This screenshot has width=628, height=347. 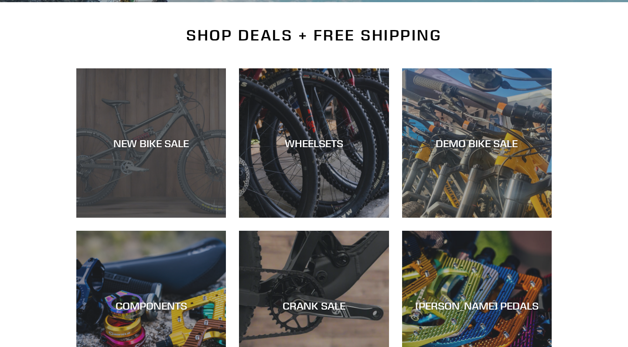 What do you see at coordinates (313, 143) in the screenshot?
I see `a: WHEELSETS` at bounding box center [313, 143].